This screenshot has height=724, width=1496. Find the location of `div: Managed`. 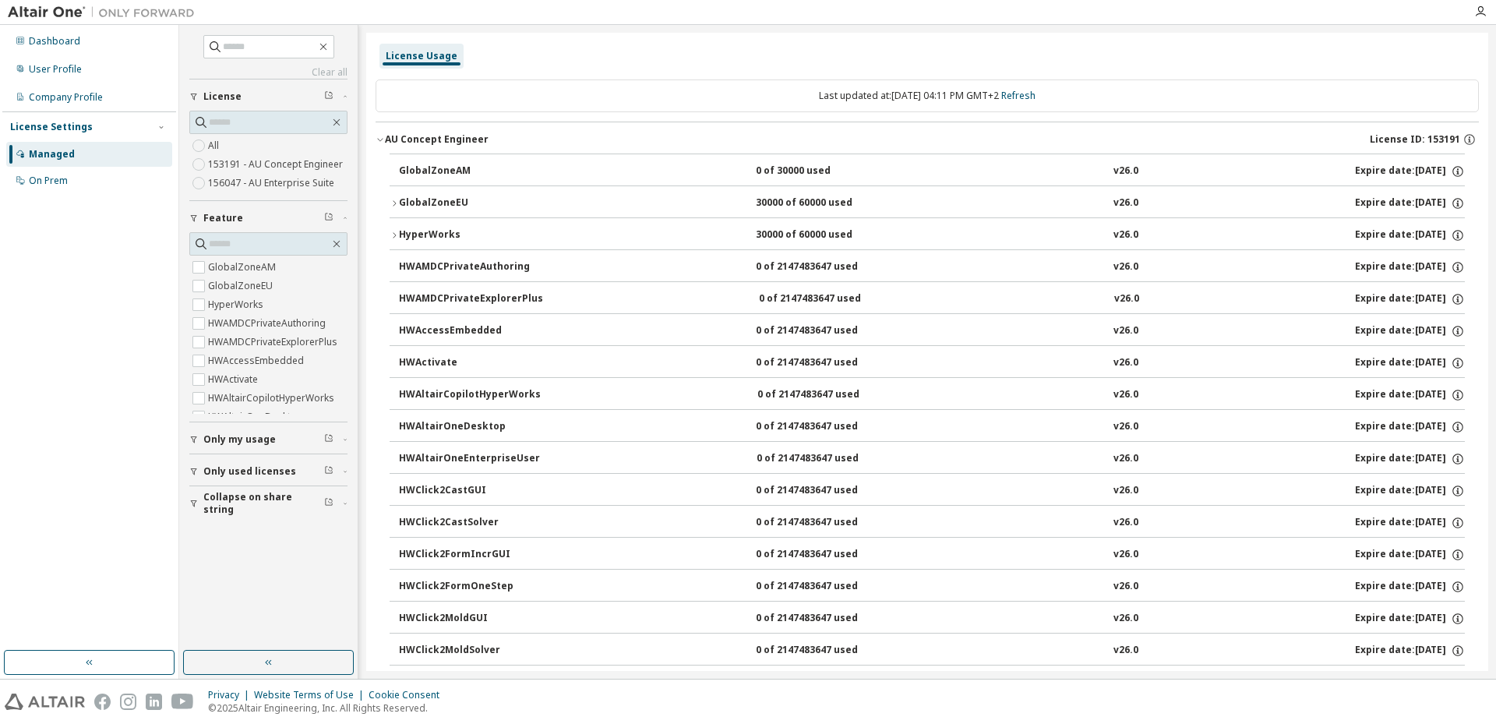

div: Managed is located at coordinates (51, 154).